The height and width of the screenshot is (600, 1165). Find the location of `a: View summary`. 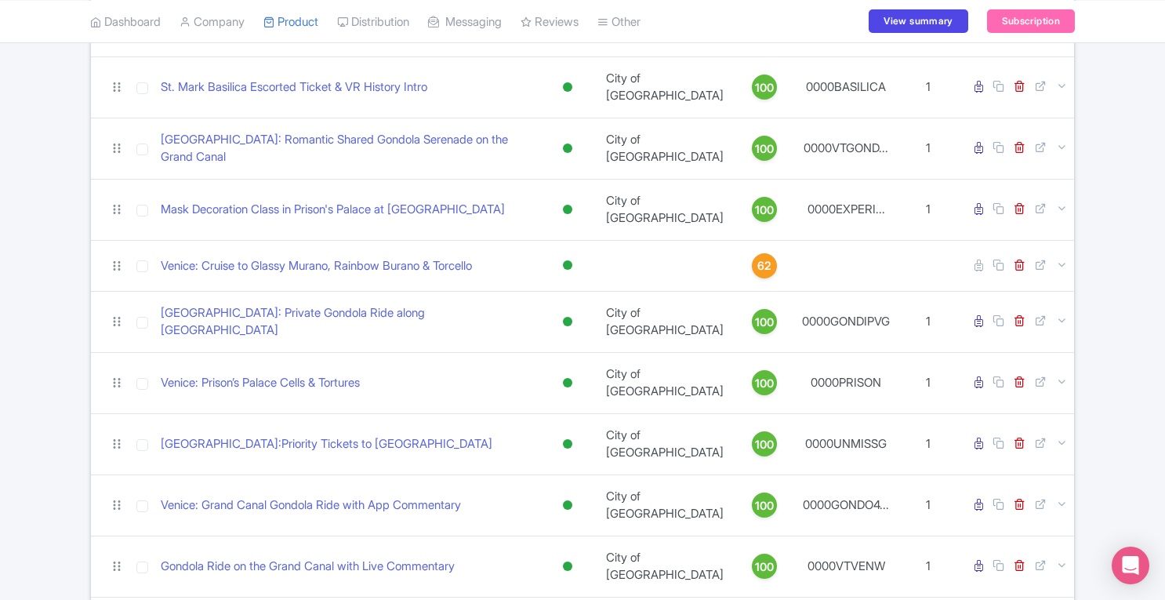

a: View summary is located at coordinates (918, 21).